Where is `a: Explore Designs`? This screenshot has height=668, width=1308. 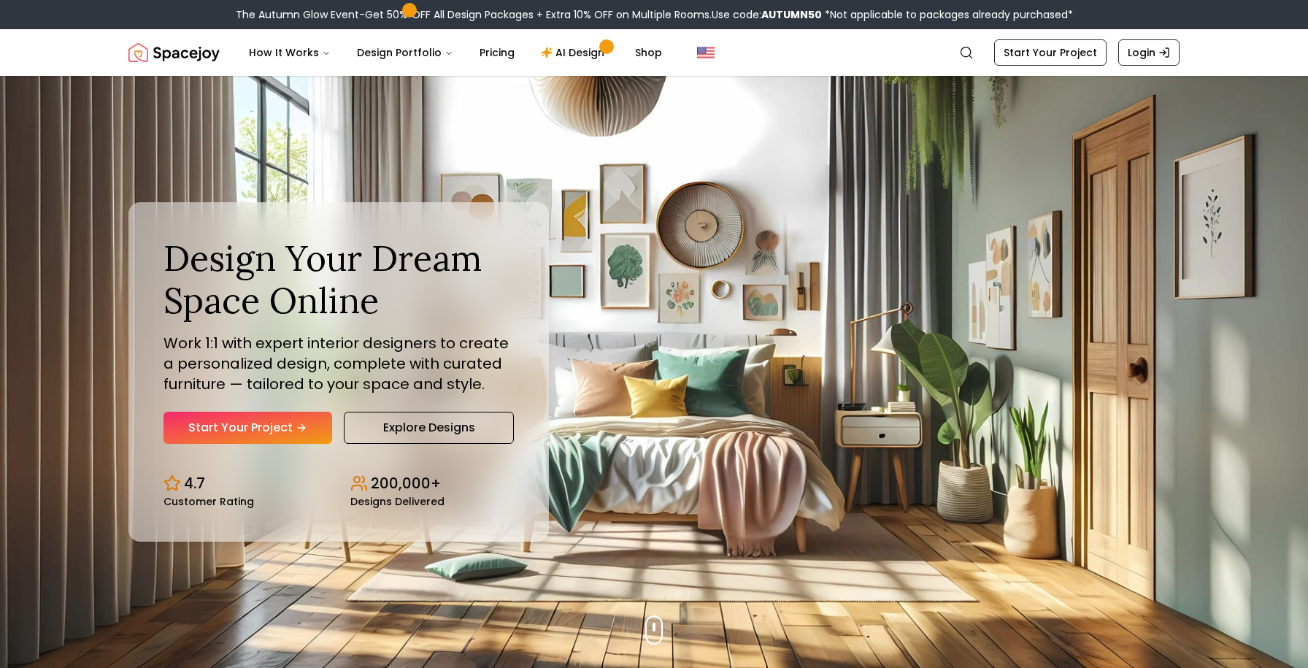
a: Explore Designs is located at coordinates (428, 428).